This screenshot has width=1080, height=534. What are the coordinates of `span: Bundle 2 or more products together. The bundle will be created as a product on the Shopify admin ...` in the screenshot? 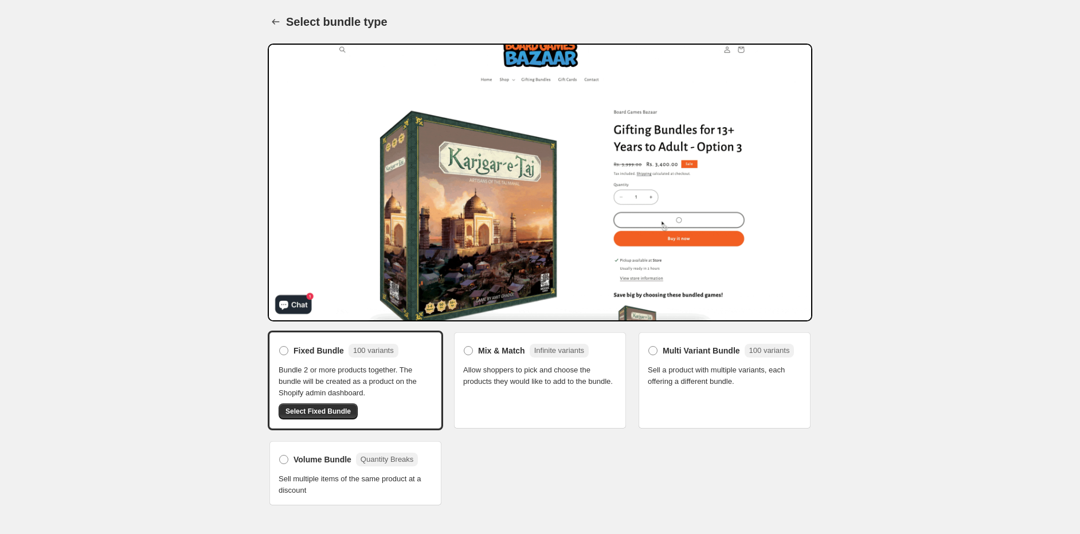 It's located at (355, 382).